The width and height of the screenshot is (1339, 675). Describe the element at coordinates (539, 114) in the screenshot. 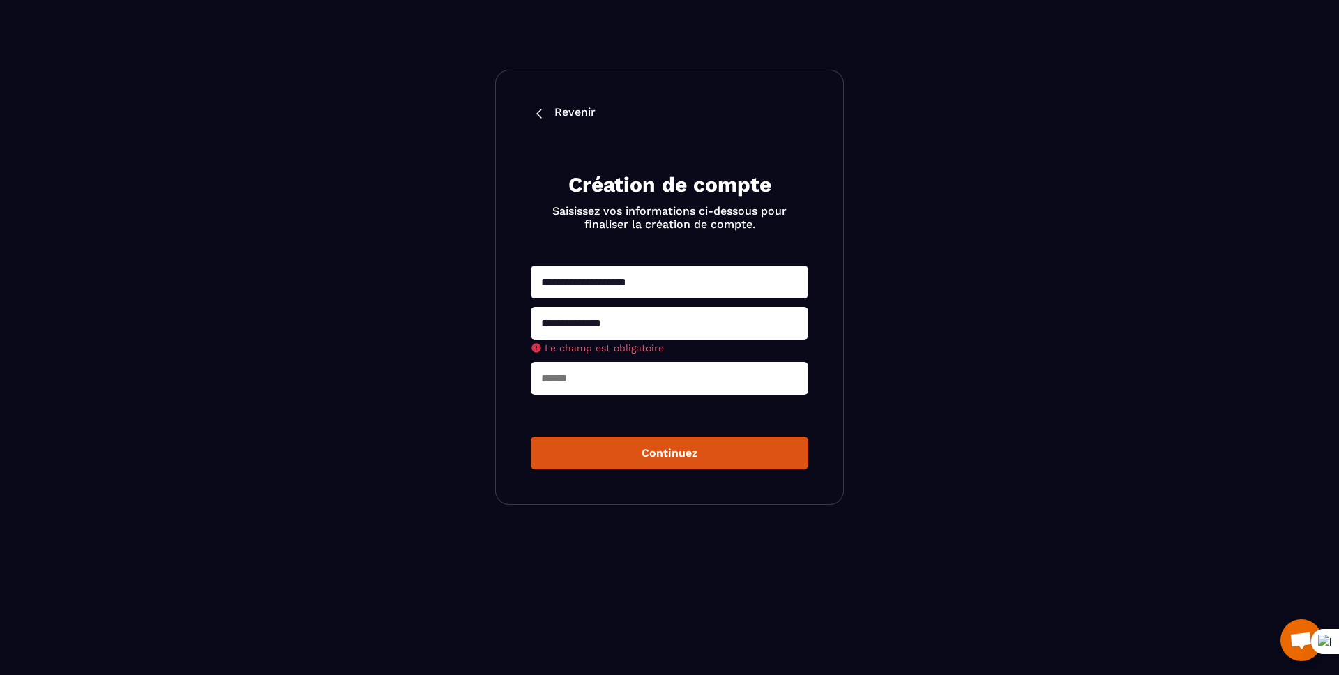

I see `img: back` at that location.